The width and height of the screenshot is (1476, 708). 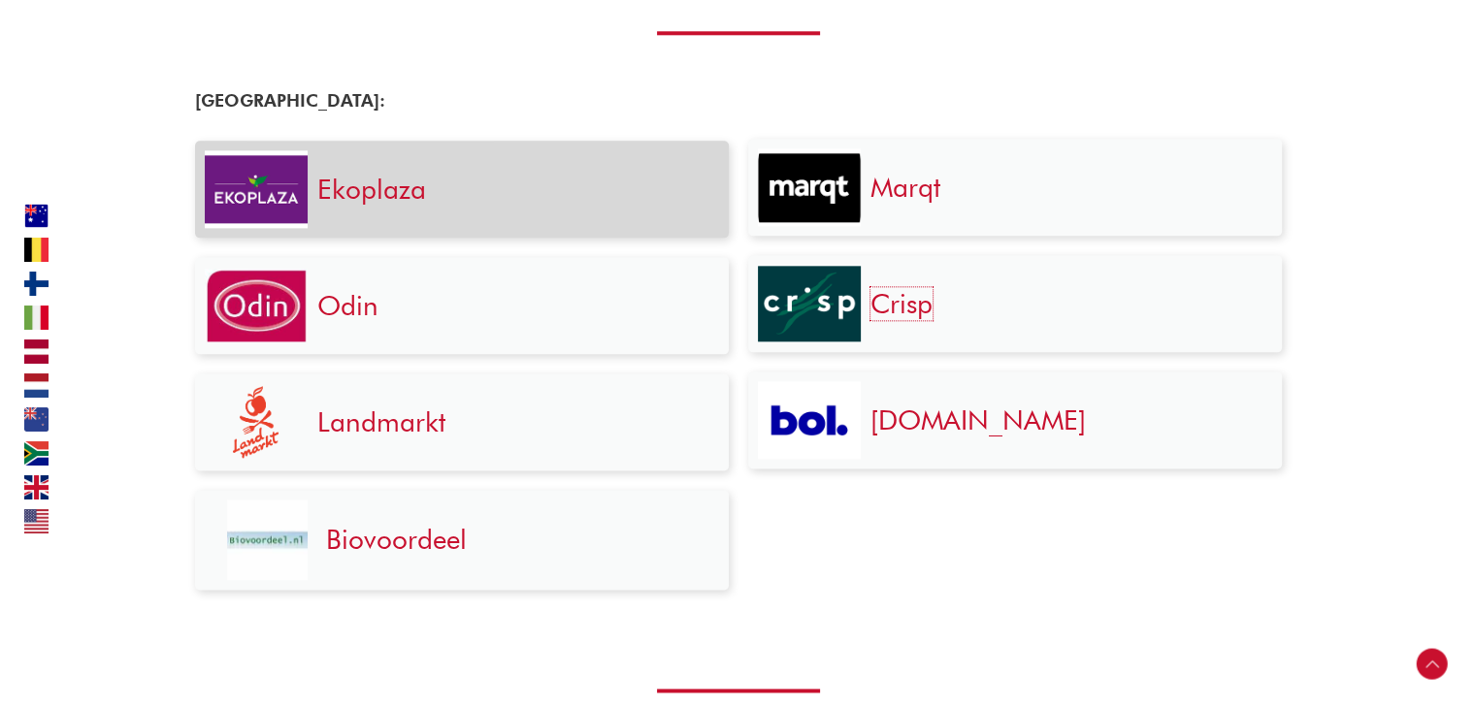 What do you see at coordinates (347, 306) in the screenshot?
I see `a: Odin` at bounding box center [347, 306].